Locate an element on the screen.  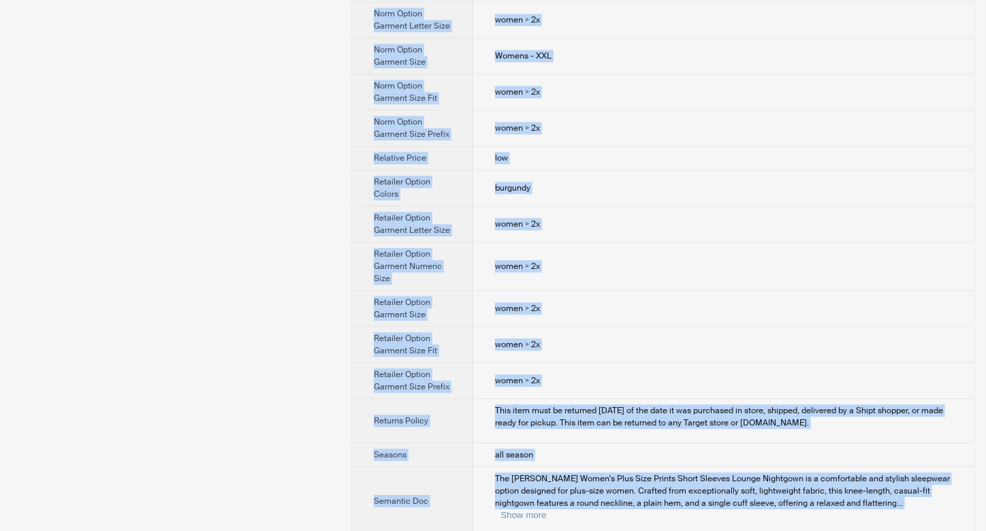
span: all season is located at coordinates (514, 455).